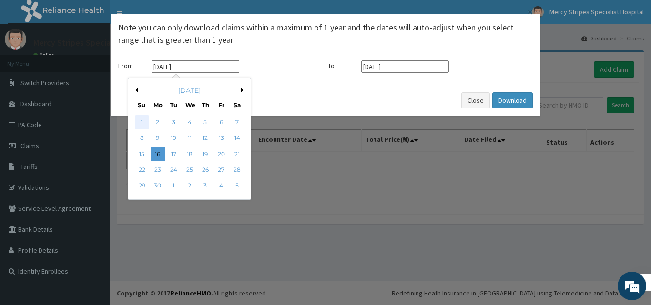  What do you see at coordinates (158, 154) in the screenshot?
I see `div: Choose Monday, June 16th, 2025` at bounding box center [158, 154].